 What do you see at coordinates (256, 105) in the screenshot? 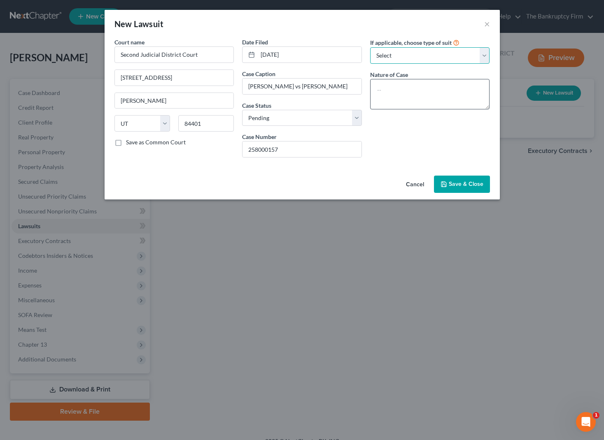
I see `span: Case Status` at bounding box center [256, 105].